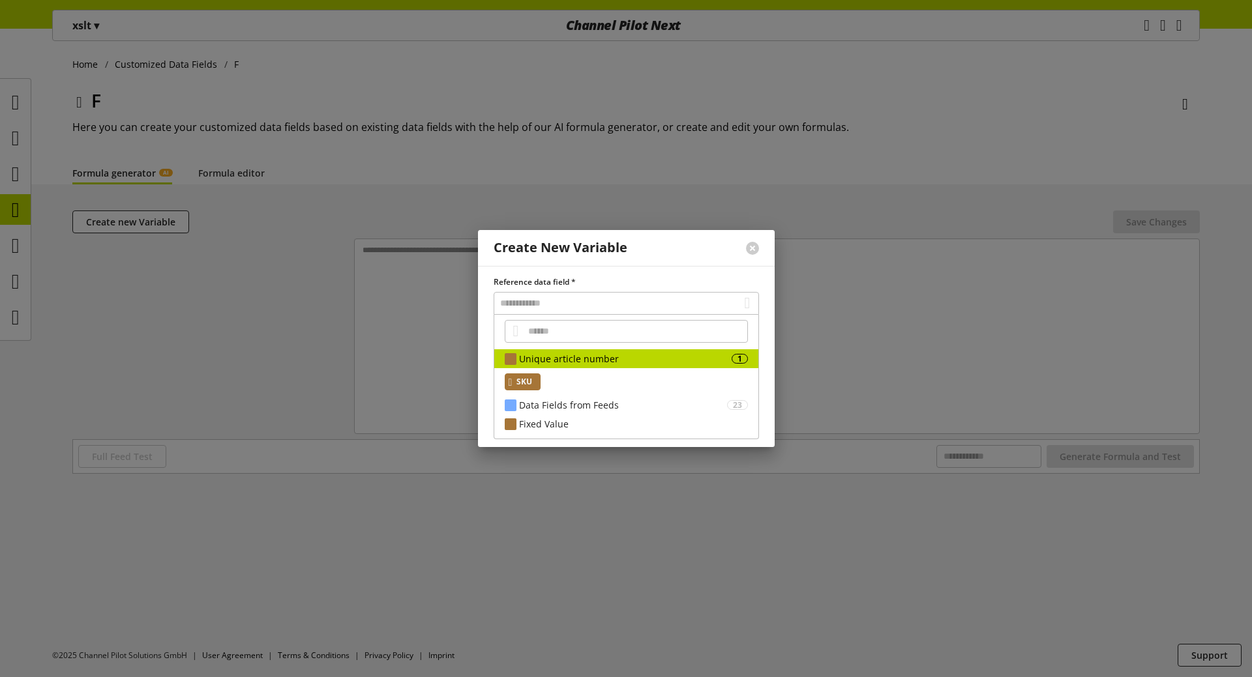 This screenshot has width=1252, height=677. I want to click on div: 1, so click(739, 359).